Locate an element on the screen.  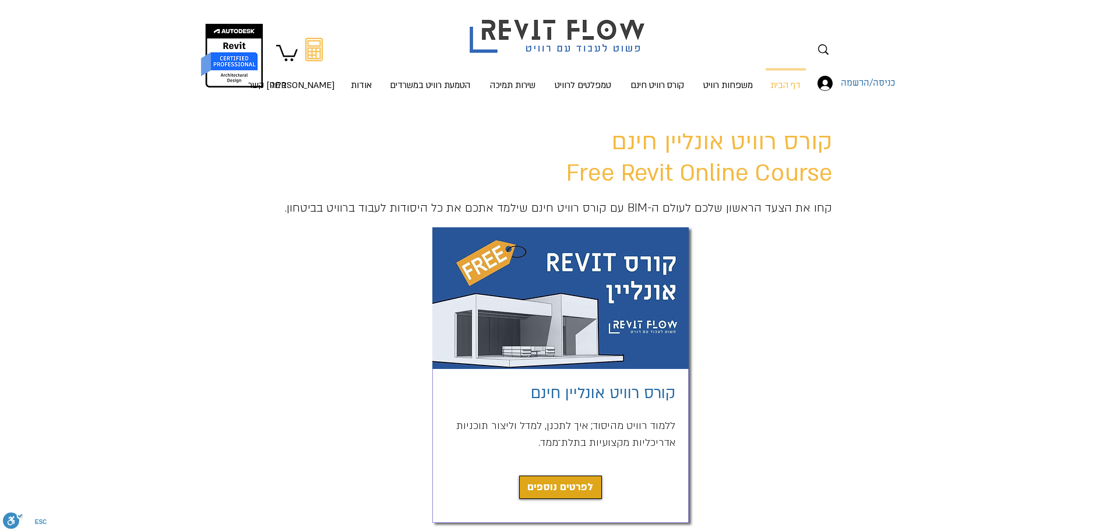
a: הטמעת רוויט במשרדים is located at coordinates (430, 80).